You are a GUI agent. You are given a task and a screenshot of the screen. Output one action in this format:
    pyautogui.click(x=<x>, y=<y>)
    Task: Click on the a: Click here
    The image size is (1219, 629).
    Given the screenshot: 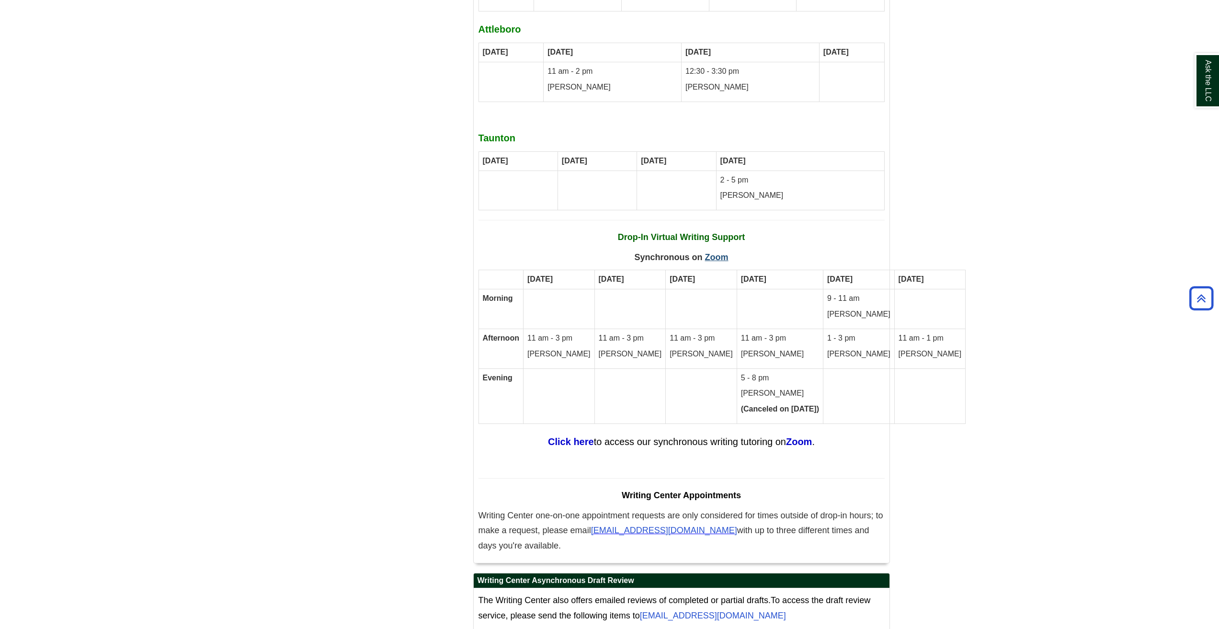 What is the action you would take?
    pyautogui.click(x=571, y=442)
    